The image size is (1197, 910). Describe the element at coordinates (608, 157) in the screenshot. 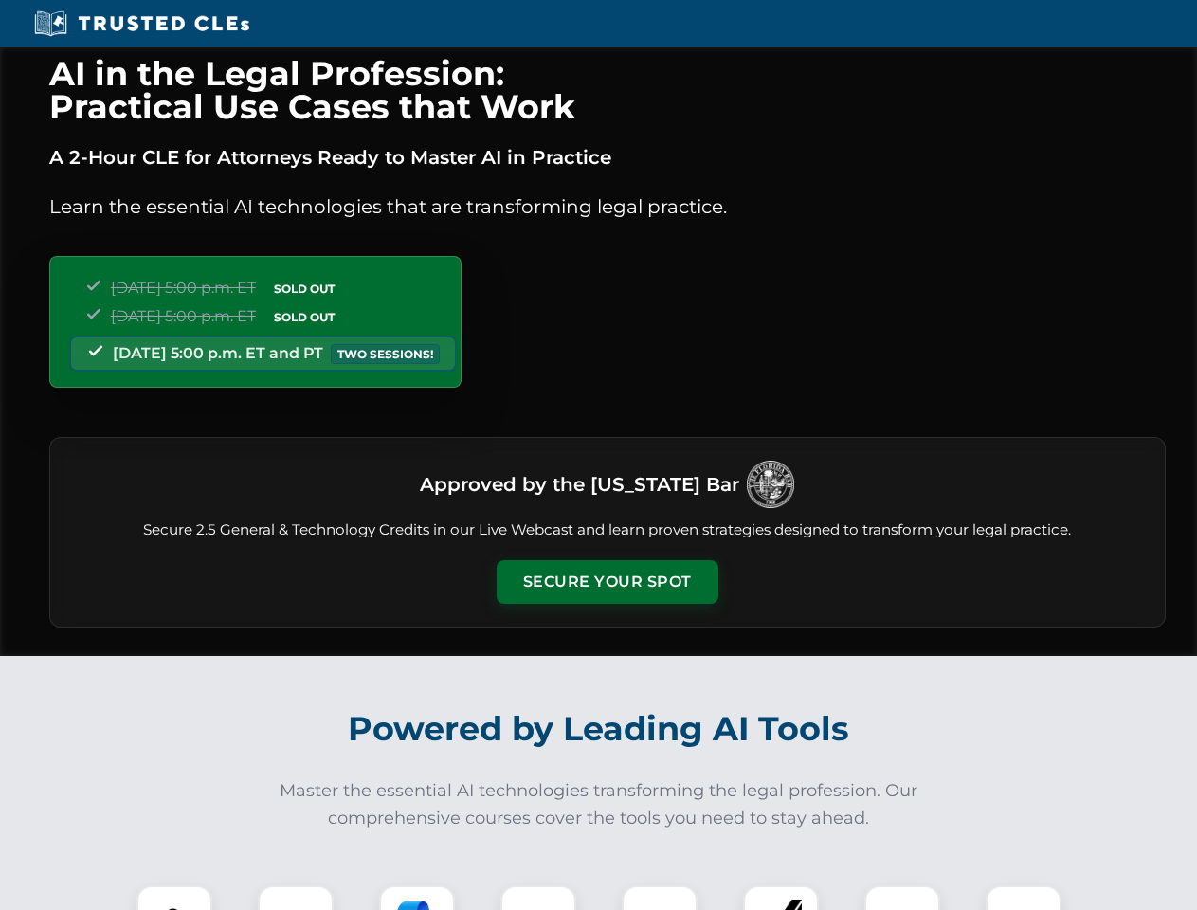

I see `p: A 2-Hour CLE for Attorneys Ready to Master AI in Practice` at that location.